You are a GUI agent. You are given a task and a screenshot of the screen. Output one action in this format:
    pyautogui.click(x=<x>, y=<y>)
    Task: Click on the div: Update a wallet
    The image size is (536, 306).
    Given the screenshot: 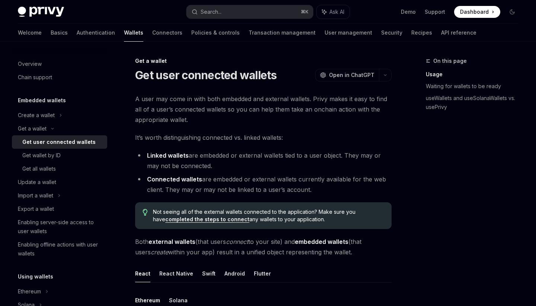 What is the action you would take?
    pyautogui.click(x=37, y=182)
    